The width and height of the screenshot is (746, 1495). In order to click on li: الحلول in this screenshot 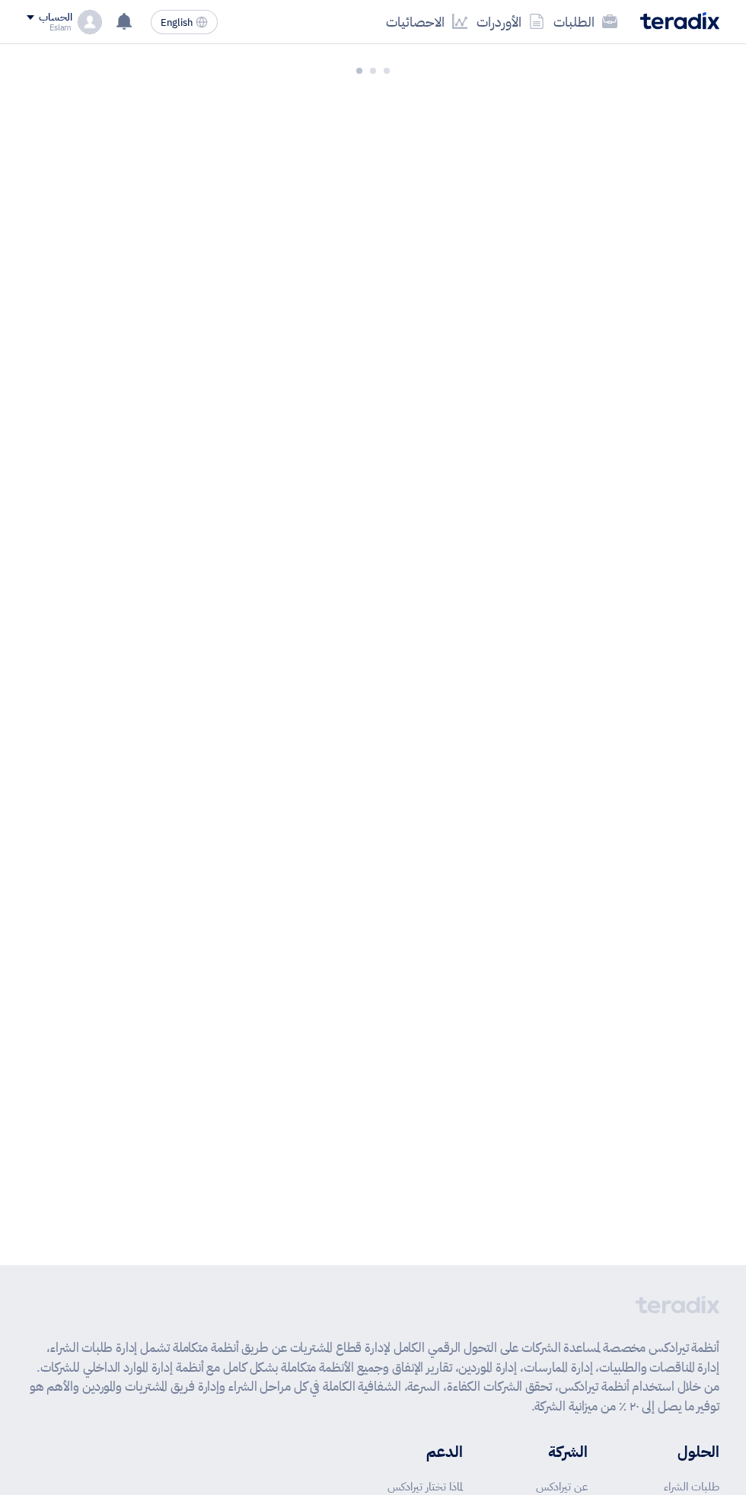, I will do `click(676, 1451)`.